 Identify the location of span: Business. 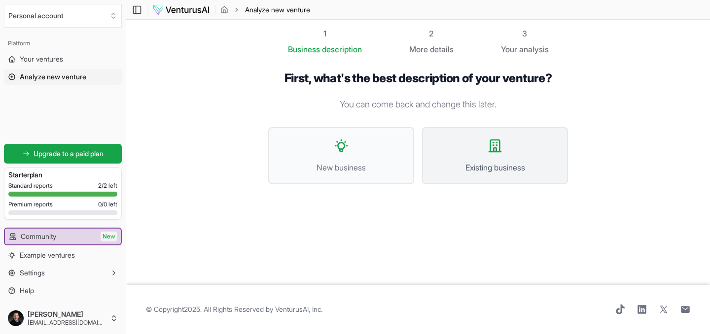
(304, 49).